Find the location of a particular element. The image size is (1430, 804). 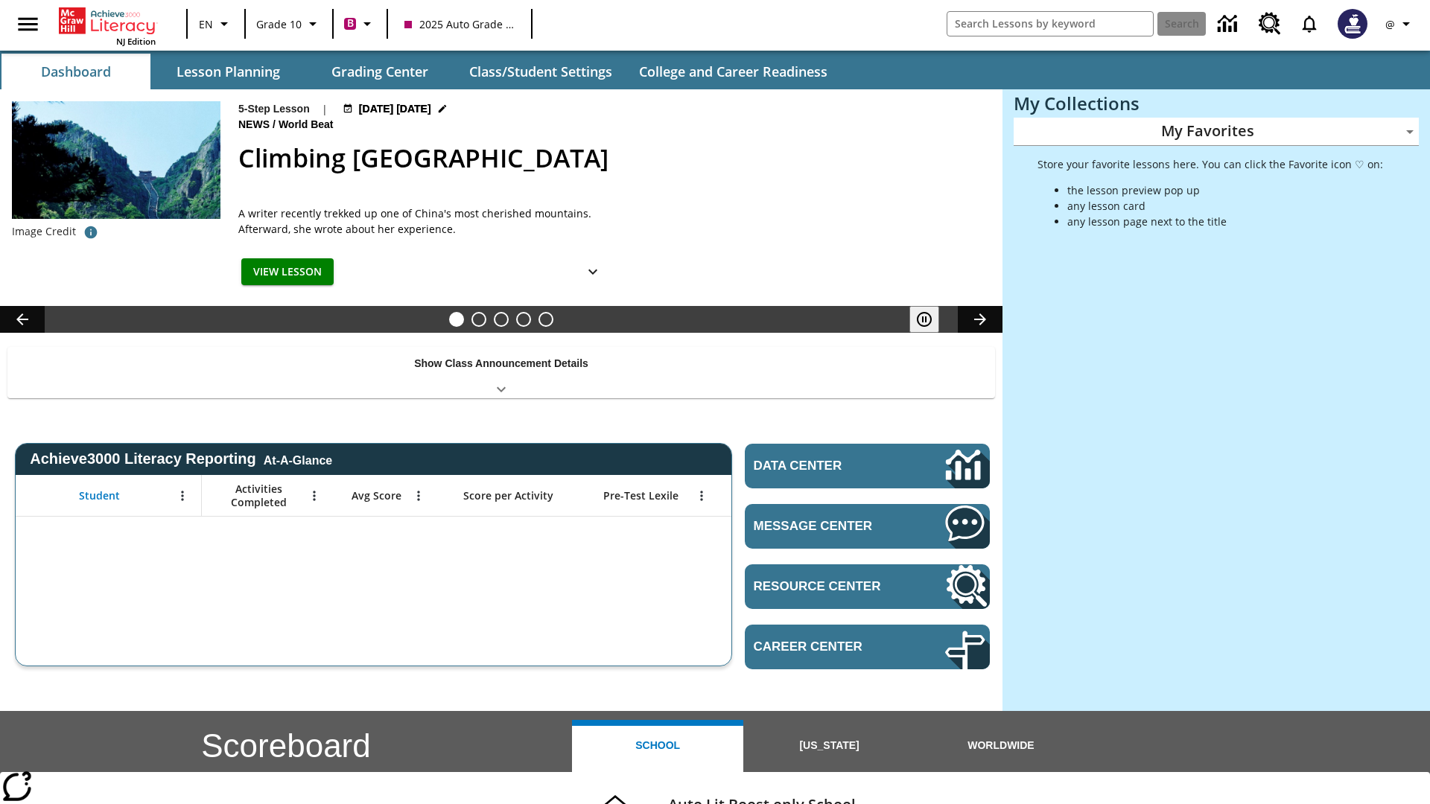

span: Career Center is located at coordinates (827, 647).